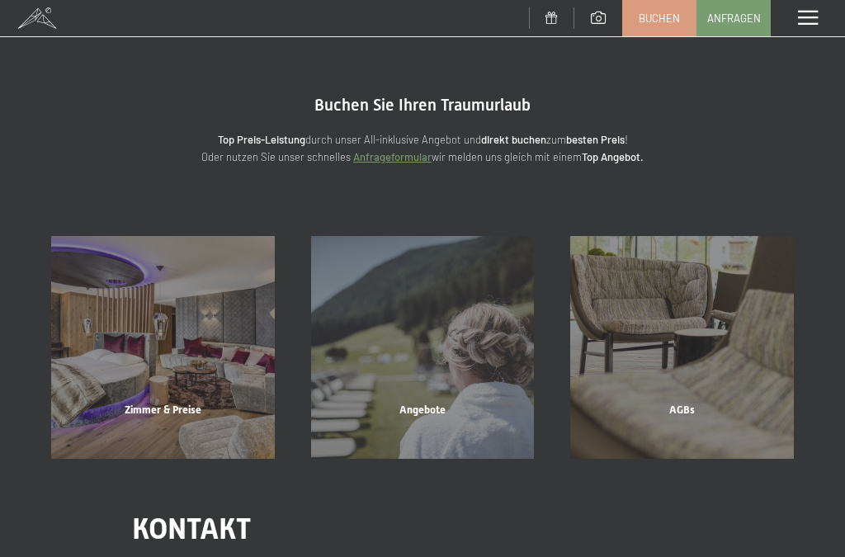 The width and height of the screenshot is (845, 557). I want to click on span: Buchen Sie Ihren Traumurlaub, so click(423, 105).